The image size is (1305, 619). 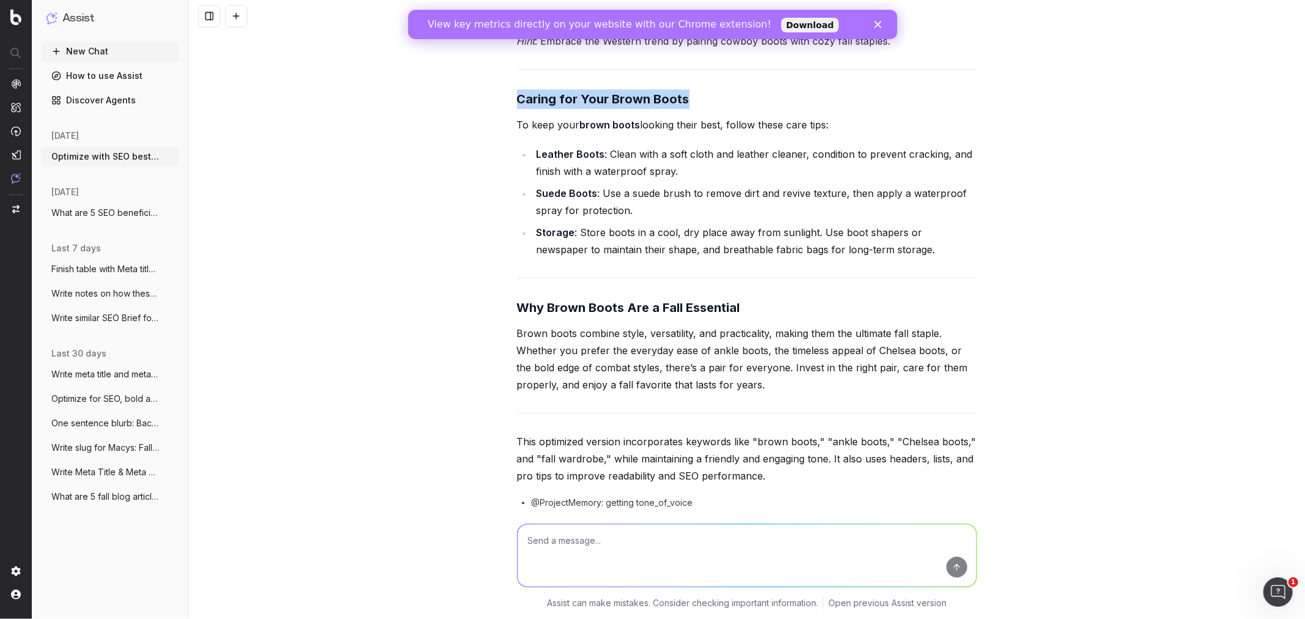 I want to click on span: One sentence blurb: Back-to-School Morni, so click(x=105, y=423).